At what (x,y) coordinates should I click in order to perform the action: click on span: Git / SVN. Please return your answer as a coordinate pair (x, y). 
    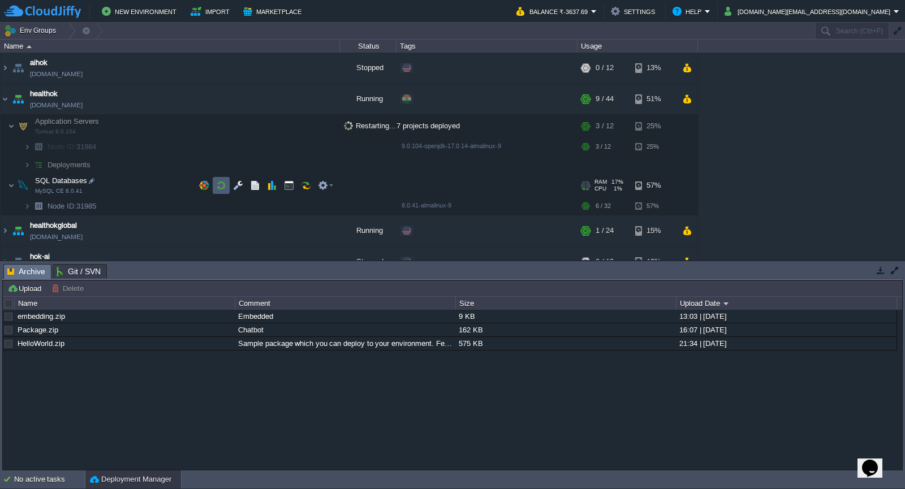
    Looking at the image, I should click on (79, 272).